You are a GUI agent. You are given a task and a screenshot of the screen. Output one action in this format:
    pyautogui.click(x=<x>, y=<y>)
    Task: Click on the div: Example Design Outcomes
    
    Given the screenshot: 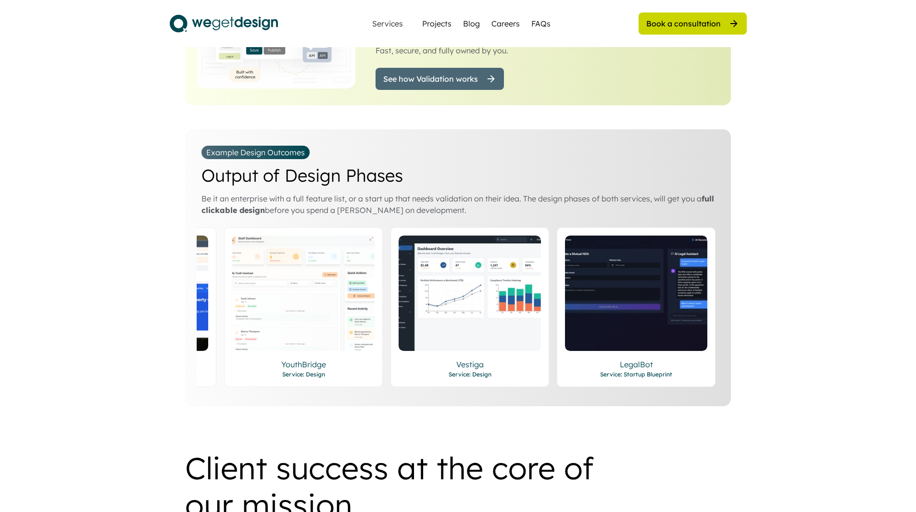 What is the action you would take?
    pyautogui.click(x=255, y=152)
    